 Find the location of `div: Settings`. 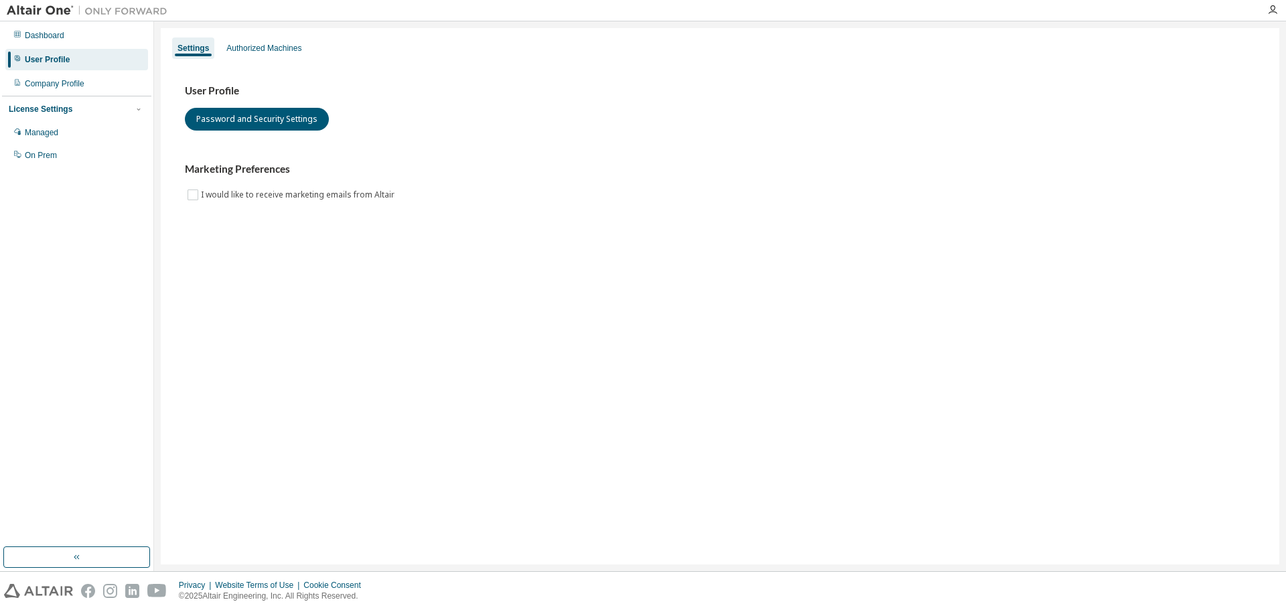

div: Settings is located at coordinates (193, 48).